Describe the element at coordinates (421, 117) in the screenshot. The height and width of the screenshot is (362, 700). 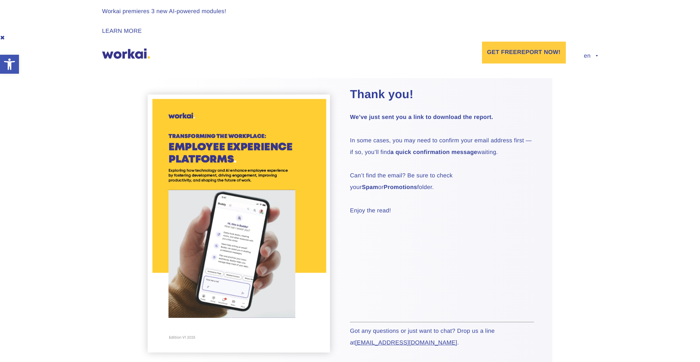
I see `strong: We’ve just sent you a link to download the report.` at that location.